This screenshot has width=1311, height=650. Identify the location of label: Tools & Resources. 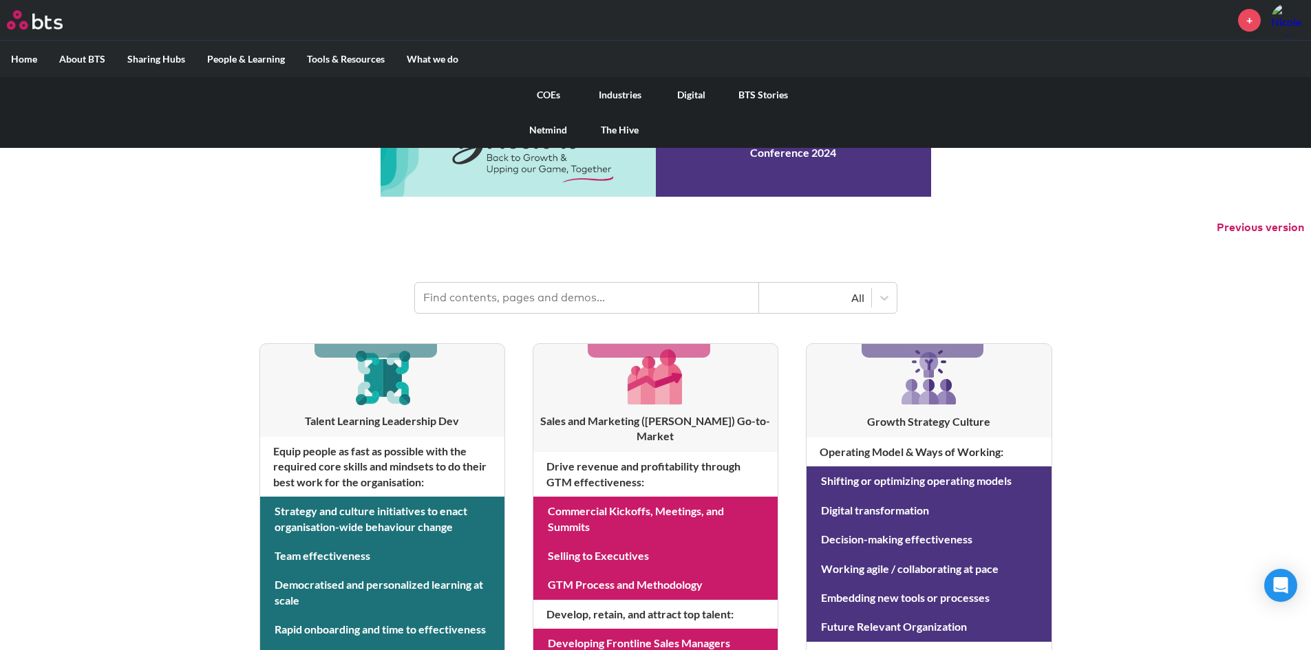
(345, 59).